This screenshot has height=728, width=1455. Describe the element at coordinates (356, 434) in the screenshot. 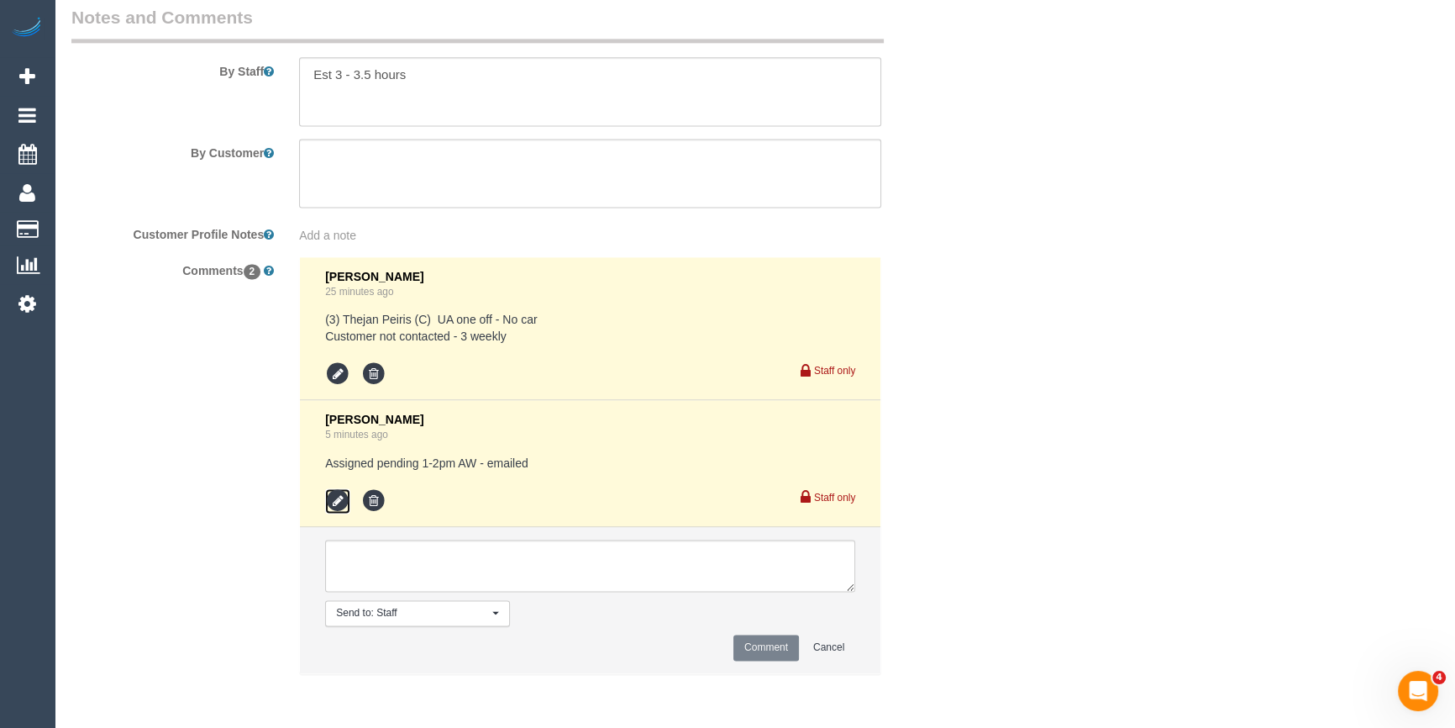

I see `a: 5 minutes ago` at that location.